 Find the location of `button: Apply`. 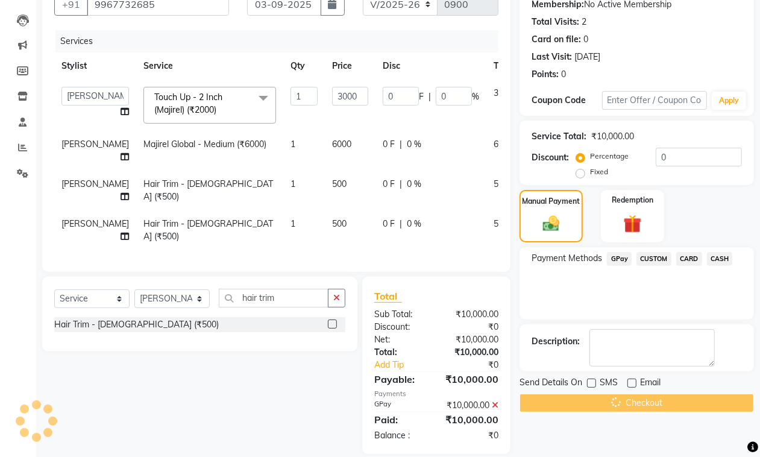

button: Apply is located at coordinates (729, 101).